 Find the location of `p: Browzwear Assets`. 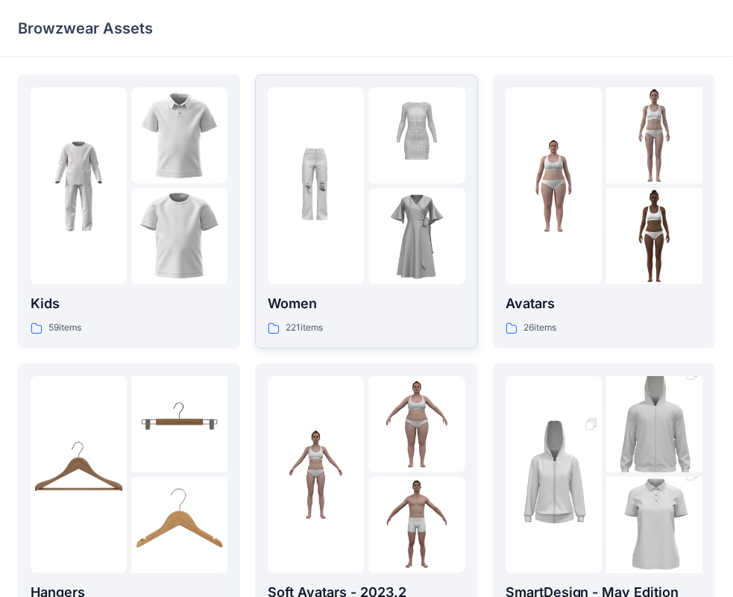

p: Browzwear Assets is located at coordinates (85, 28).